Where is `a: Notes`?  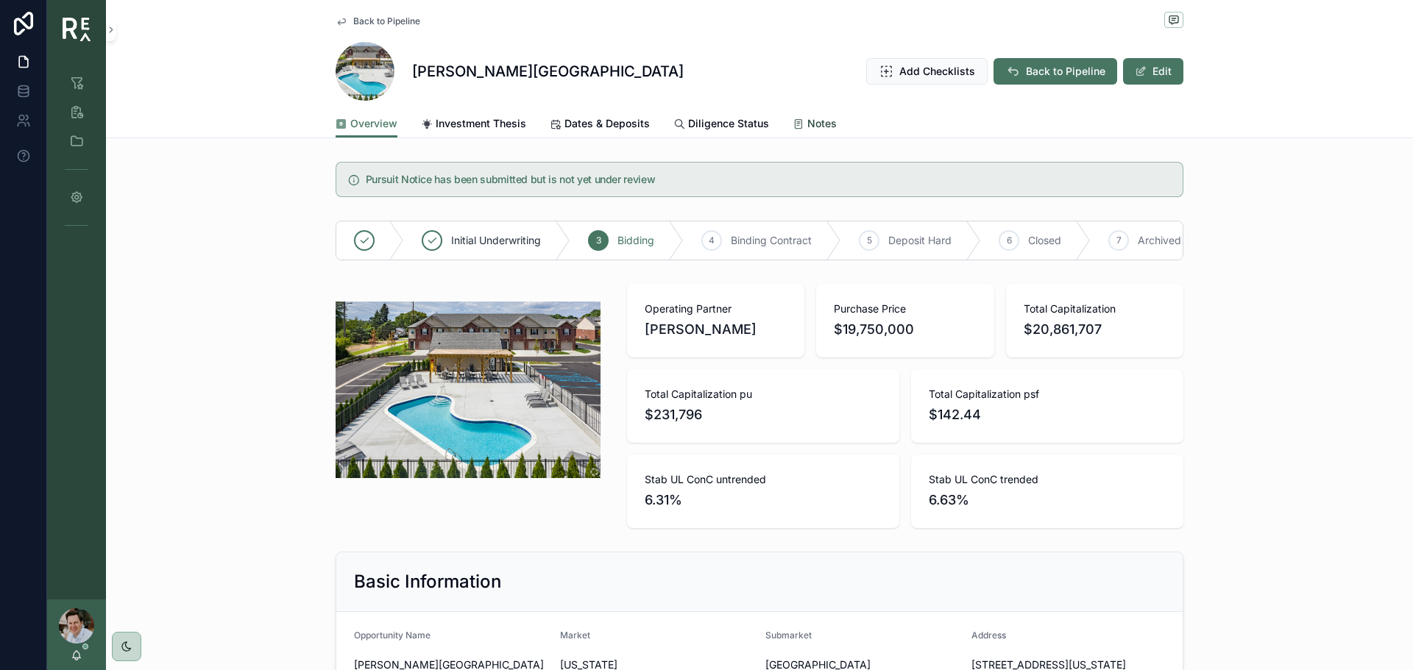
a: Notes is located at coordinates (815, 125).